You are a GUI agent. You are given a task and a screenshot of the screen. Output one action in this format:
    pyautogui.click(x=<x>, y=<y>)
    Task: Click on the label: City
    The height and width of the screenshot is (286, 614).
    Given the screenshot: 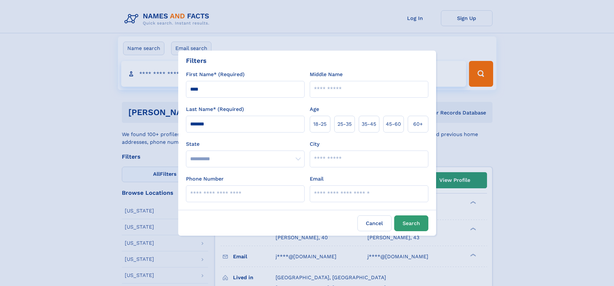 What is the action you would take?
    pyautogui.click(x=314, y=144)
    